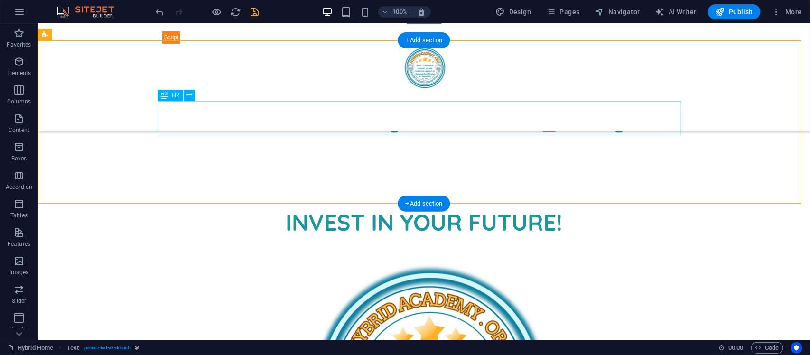 The width and height of the screenshot is (810, 355). Describe the element at coordinates (767, 348) in the screenshot. I see `button: Code` at that location.